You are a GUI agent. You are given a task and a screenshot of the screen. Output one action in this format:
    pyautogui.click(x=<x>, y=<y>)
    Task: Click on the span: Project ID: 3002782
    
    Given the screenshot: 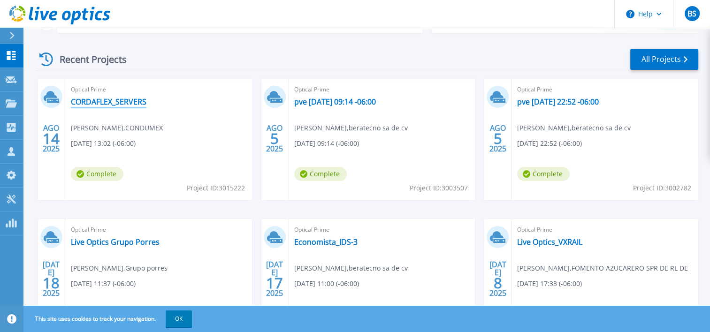 What is the action you would take?
    pyautogui.click(x=662, y=188)
    